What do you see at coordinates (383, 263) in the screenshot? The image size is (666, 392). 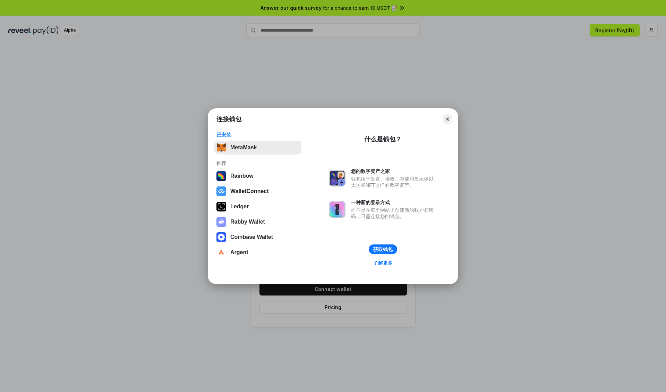 I see `div: 了解更多` at bounding box center [383, 263].